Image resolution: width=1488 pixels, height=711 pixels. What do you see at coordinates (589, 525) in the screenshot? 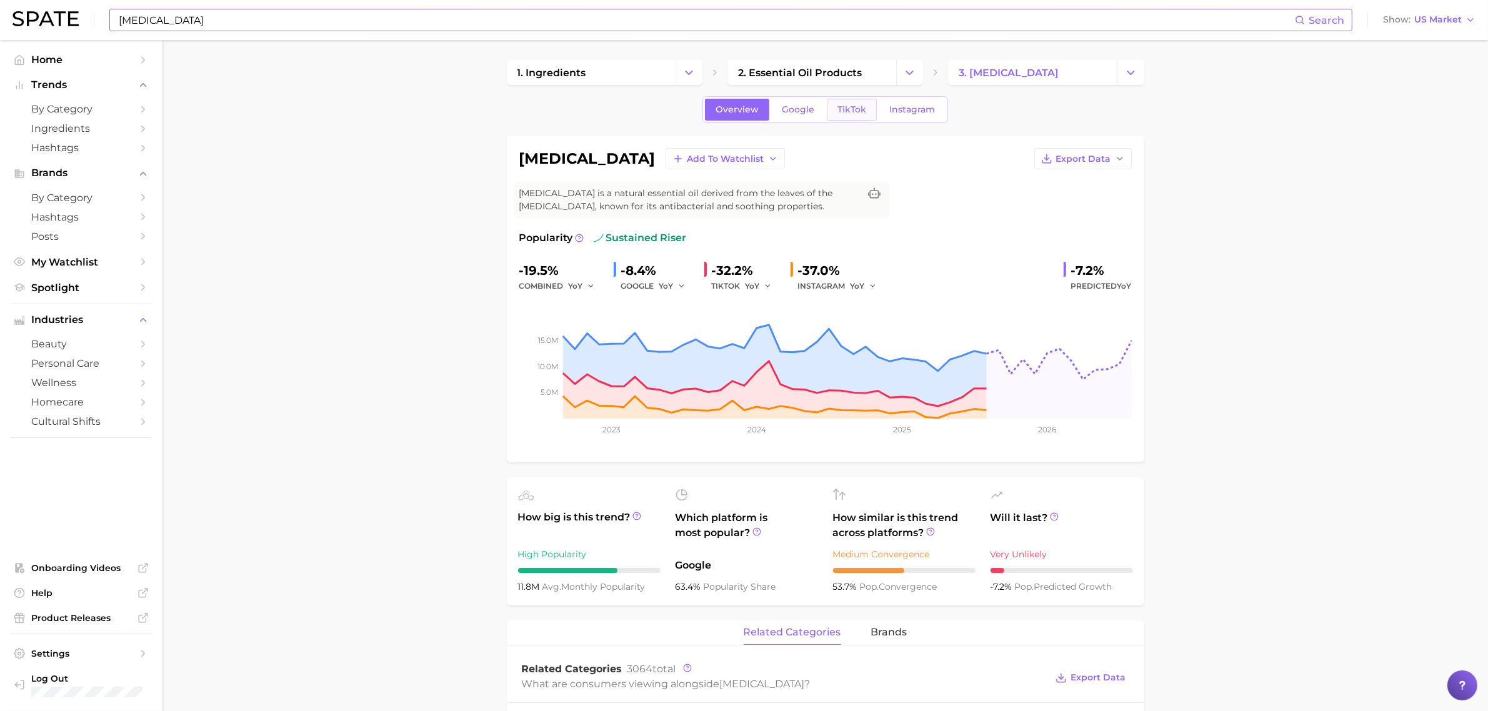
I see `span: How big is this trend?` at bounding box center [589, 525].